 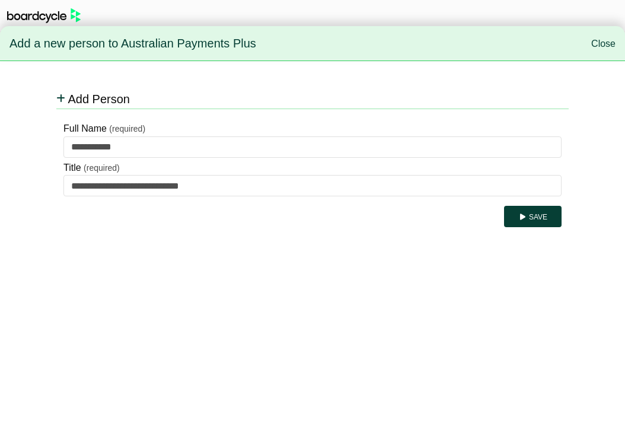 What do you see at coordinates (72, 168) in the screenshot?
I see `label: Title` at bounding box center [72, 168].